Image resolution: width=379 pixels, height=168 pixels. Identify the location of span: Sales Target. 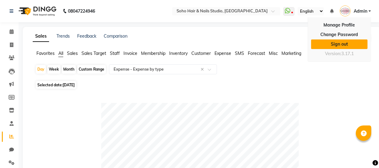
(94, 53).